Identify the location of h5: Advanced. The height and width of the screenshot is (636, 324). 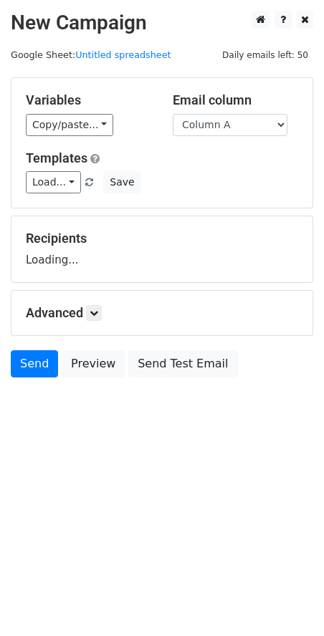
(162, 313).